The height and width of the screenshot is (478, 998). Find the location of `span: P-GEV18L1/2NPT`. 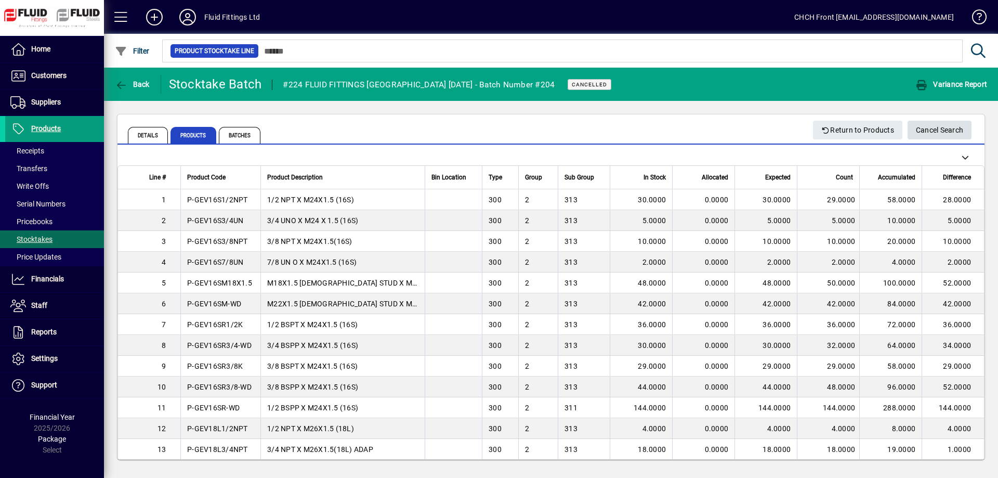

span: P-GEV18L1/2NPT is located at coordinates (217, 428).